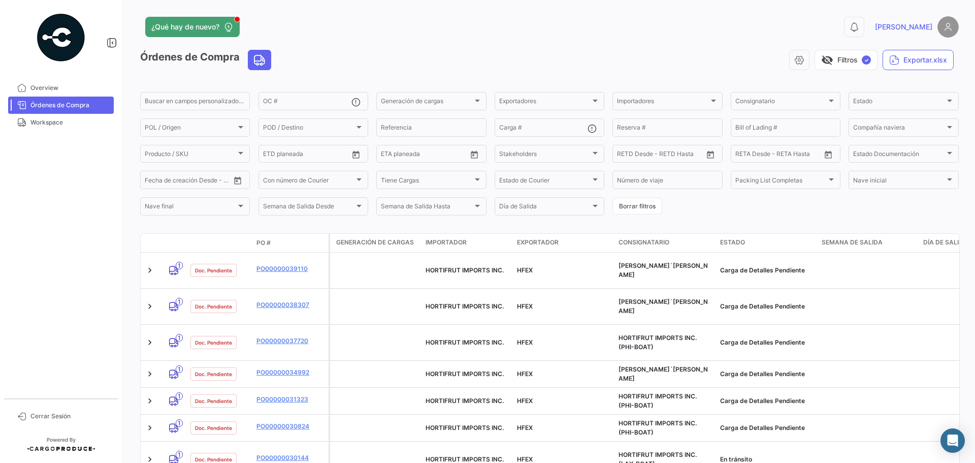  What do you see at coordinates (290, 341) in the screenshot?
I see `a: PO00000037720` at bounding box center [290, 341].